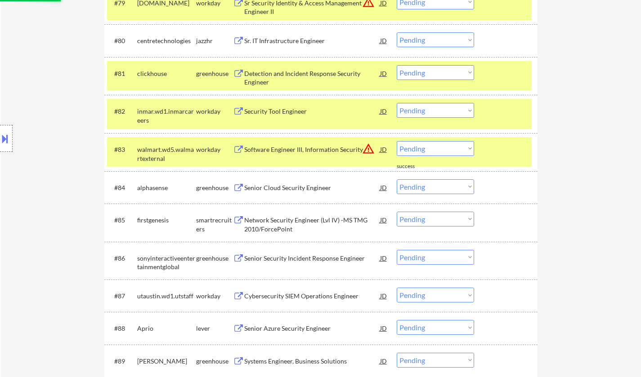 The width and height of the screenshot is (641, 377). Describe the element at coordinates (166, 116) in the screenshot. I see `div: inmar.wd1.inmarcareers` at that location.